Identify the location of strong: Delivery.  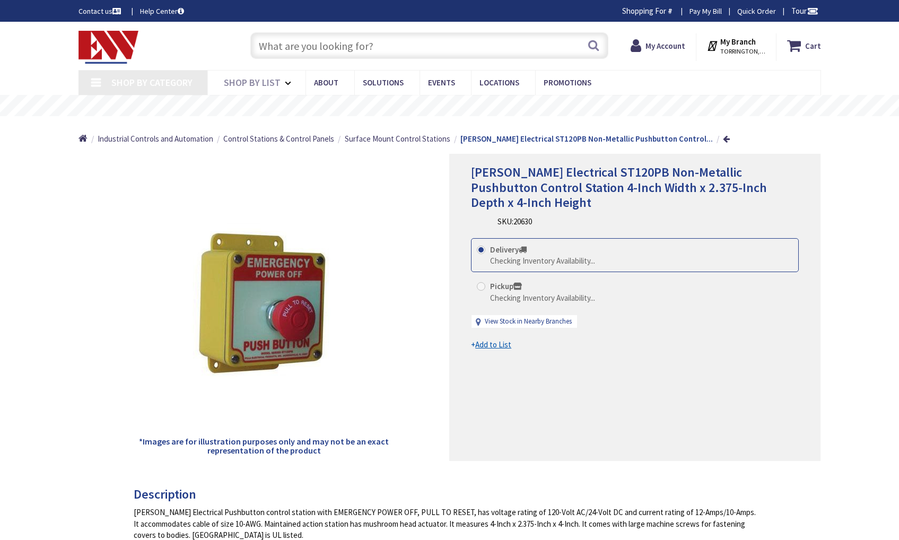
(508, 249).